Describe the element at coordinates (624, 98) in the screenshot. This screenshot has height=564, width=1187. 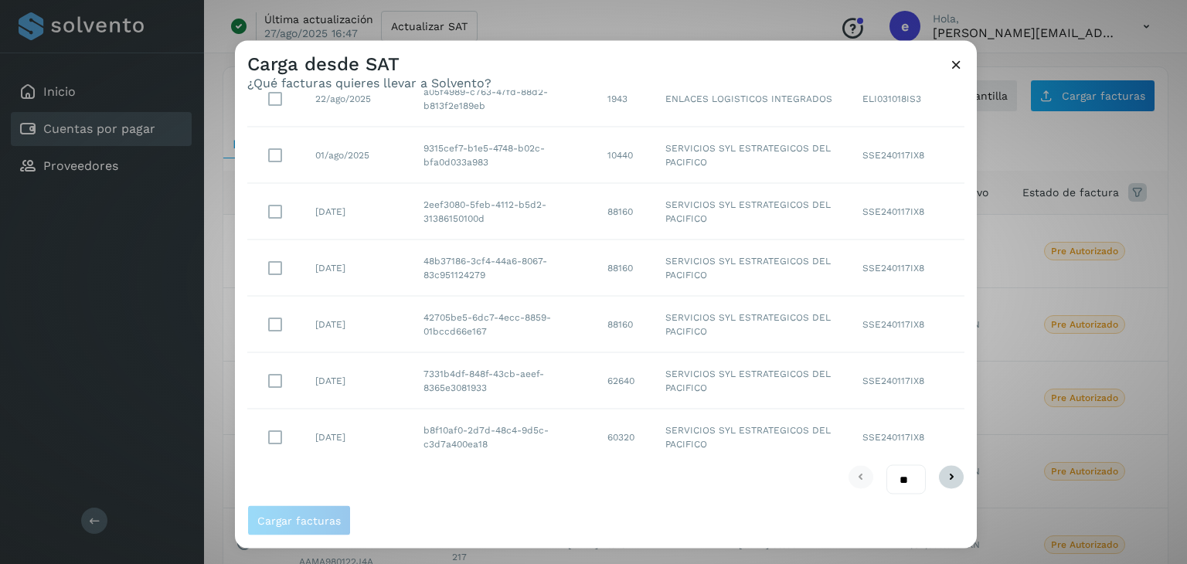
I see `td: 1943` at that location.